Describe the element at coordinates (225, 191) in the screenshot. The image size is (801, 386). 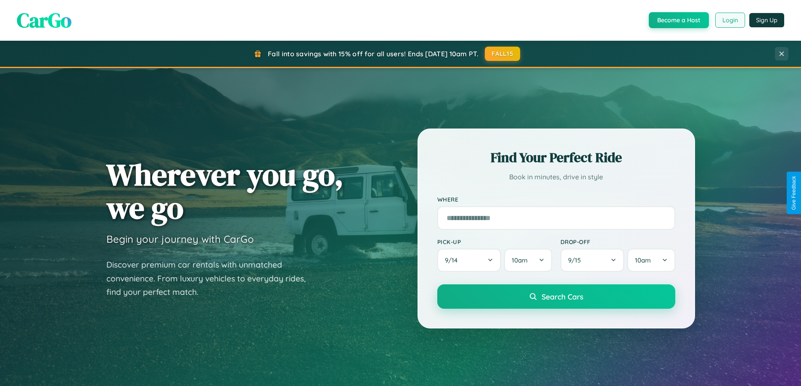
I see `h1: Wherever you go, we go` at that location.